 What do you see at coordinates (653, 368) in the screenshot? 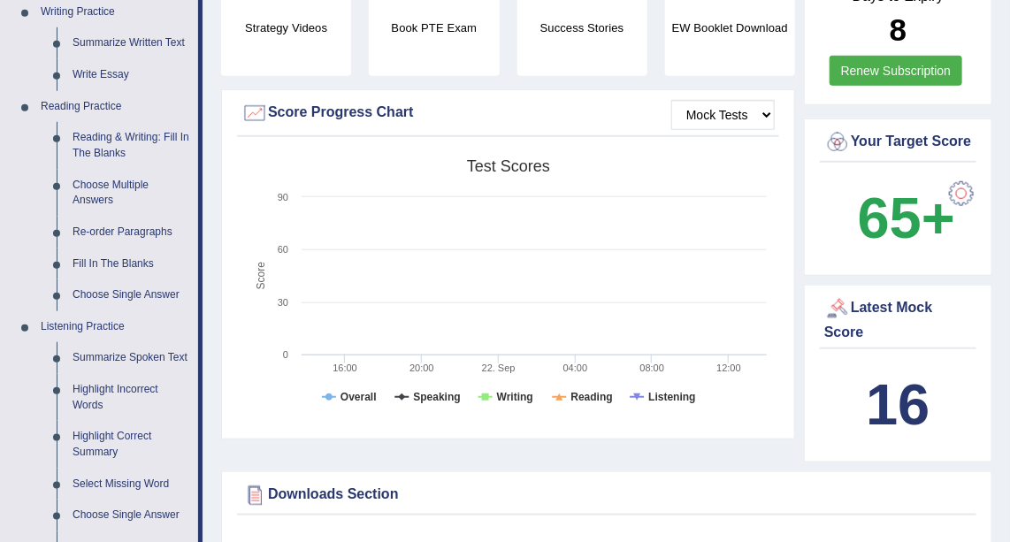
I see `text: 08:00` at bounding box center [653, 368].